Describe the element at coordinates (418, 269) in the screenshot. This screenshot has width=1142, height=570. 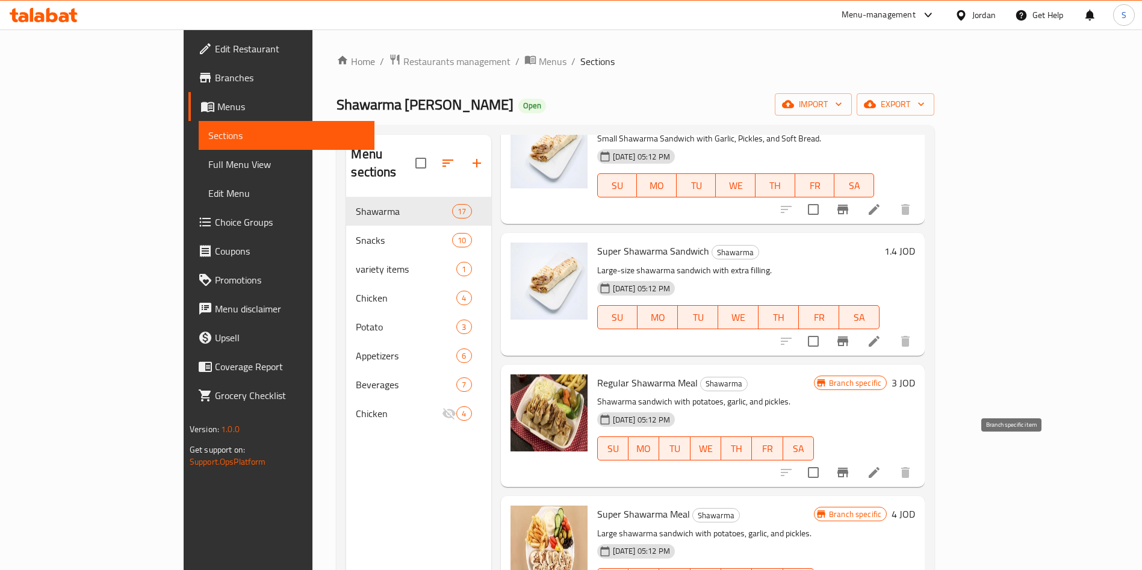
I see `div: variety items1` at that location.